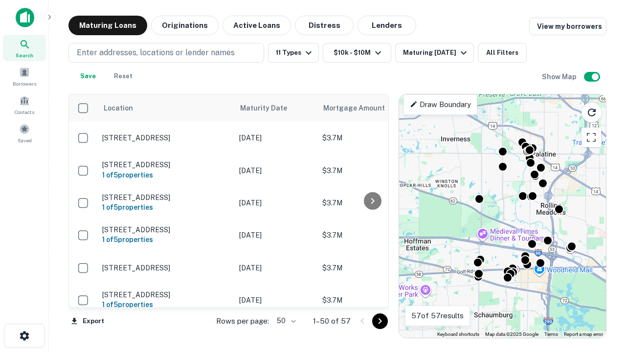 This screenshot has height=352, width=626. I want to click on a: Open this area in Google Maps (opens a new window), so click(417, 331).